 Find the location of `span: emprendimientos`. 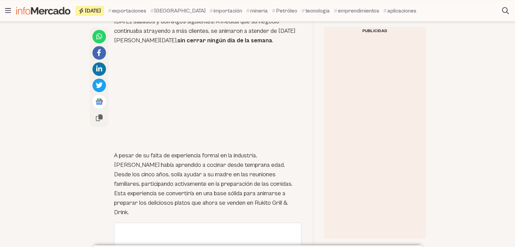

span: emprendimientos is located at coordinates (358, 11).